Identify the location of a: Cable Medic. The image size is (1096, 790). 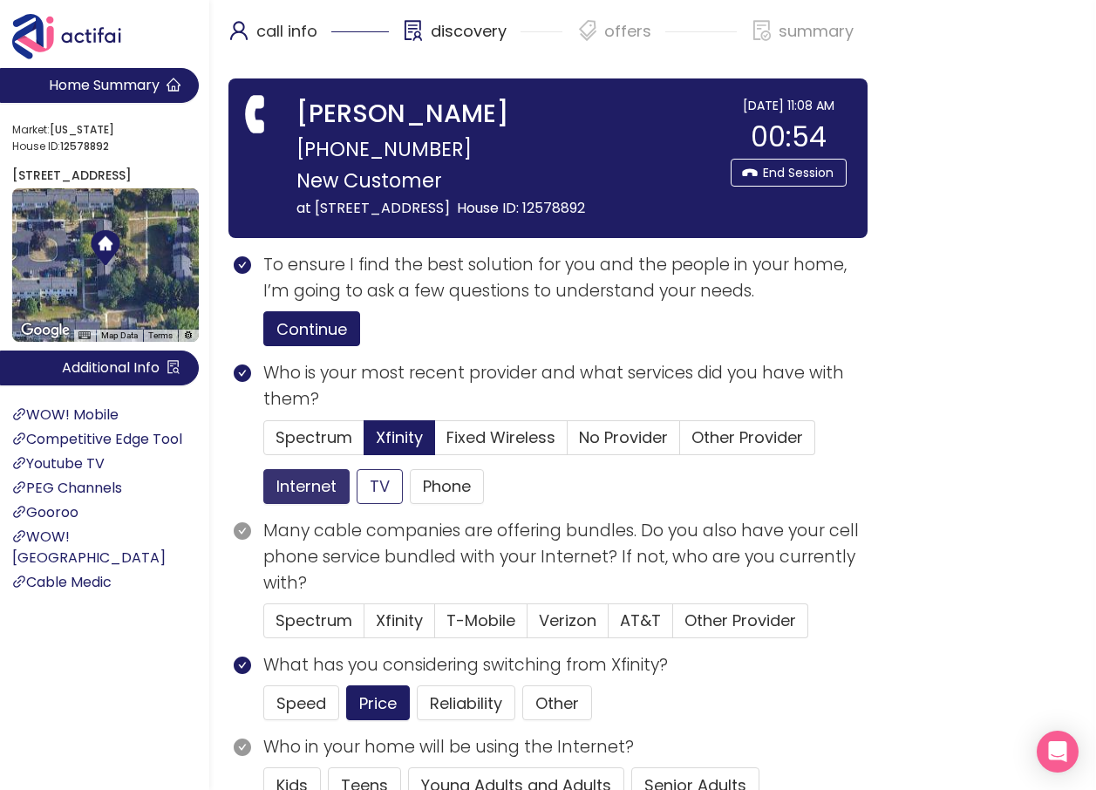
(62, 582).